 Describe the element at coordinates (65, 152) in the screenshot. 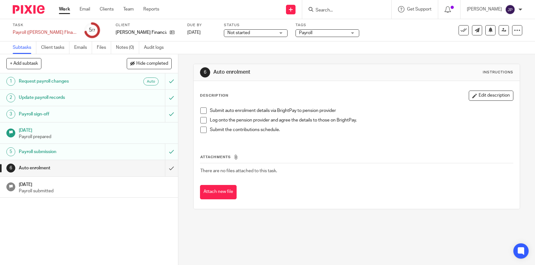

I see `h1: Payroll submission` at that location.